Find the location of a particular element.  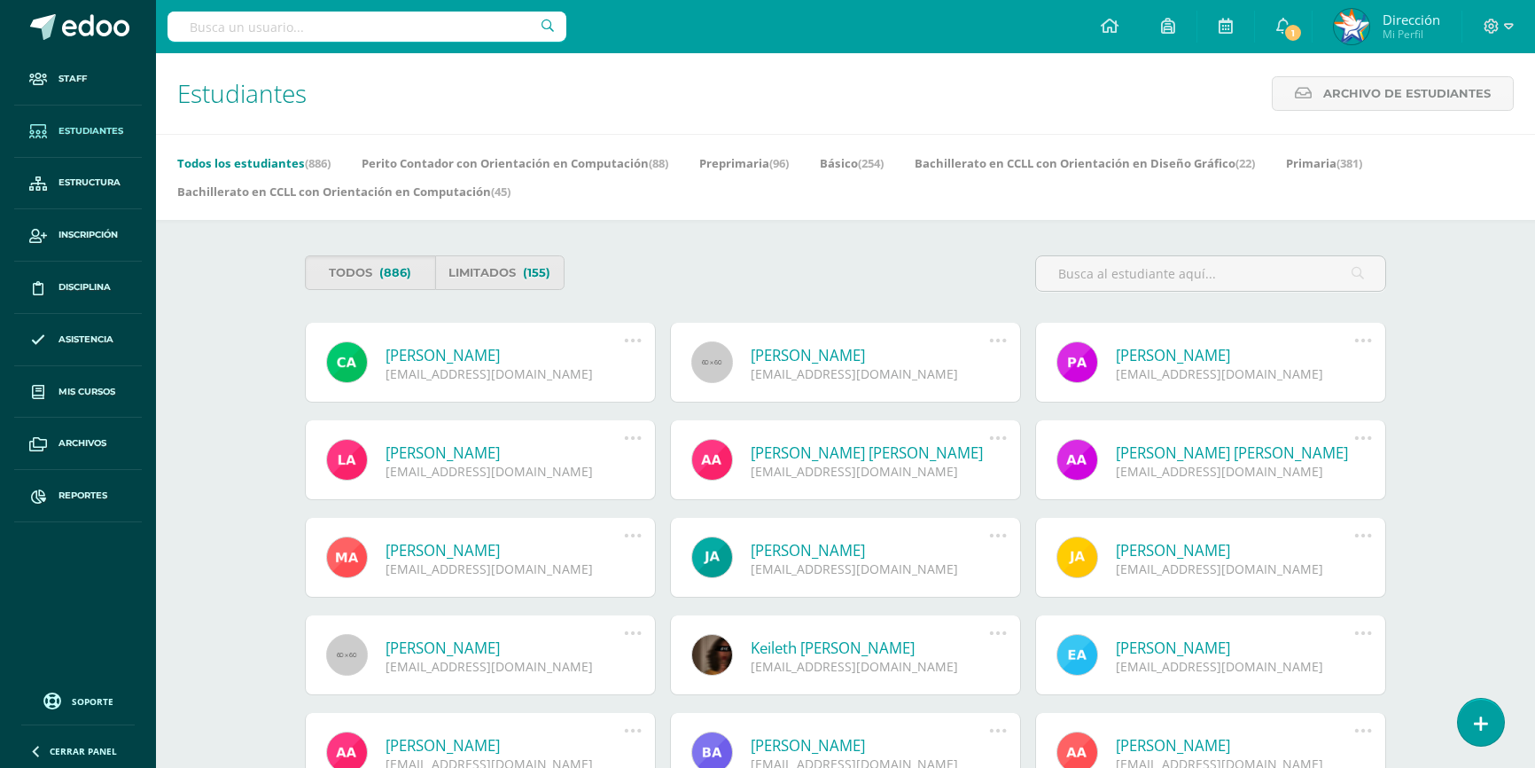

span: Asistencia is located at coordinates (86, 340).